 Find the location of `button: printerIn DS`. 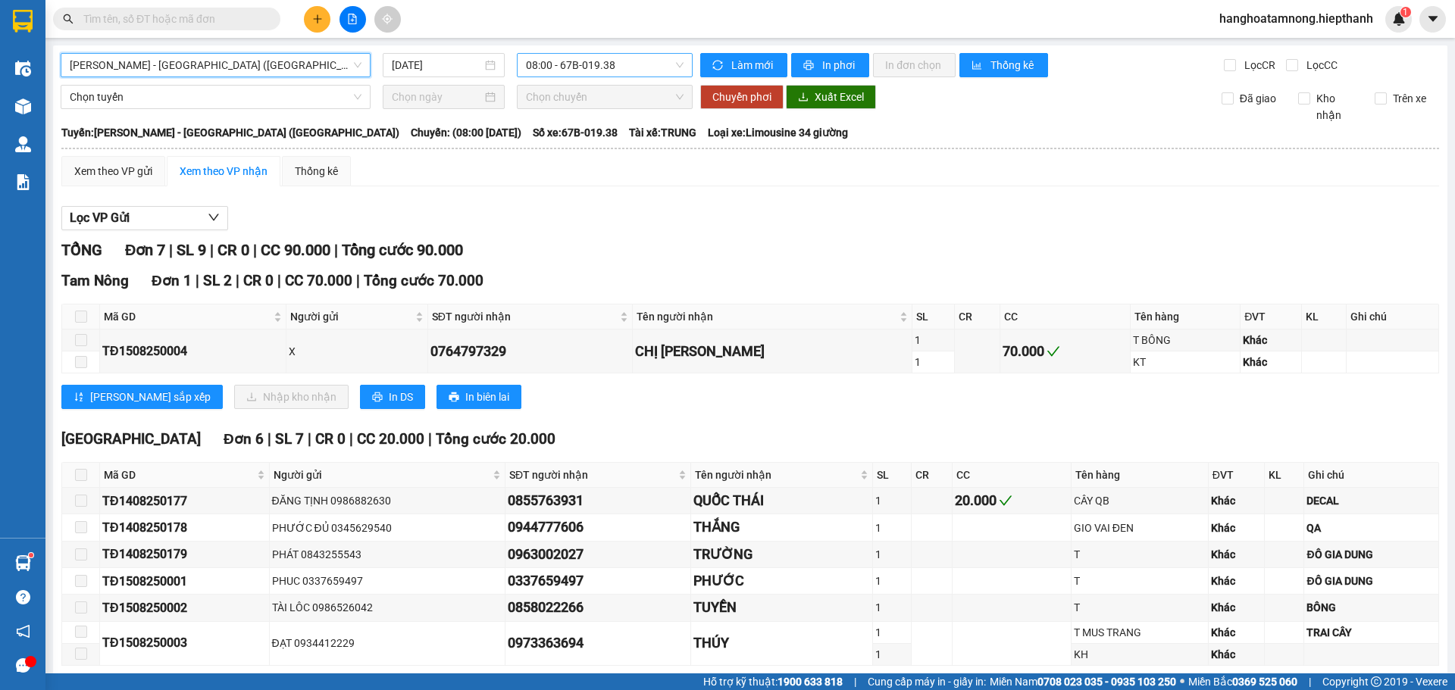

button: printerIn DS is located at coordinates (393, 397).